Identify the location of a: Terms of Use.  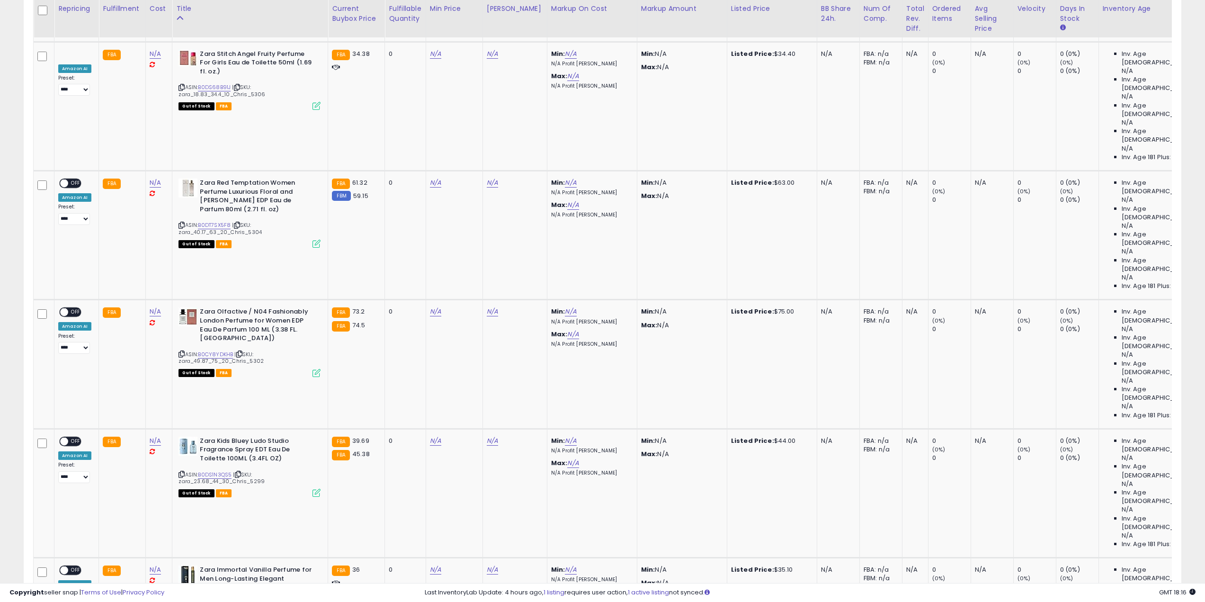
(101, 592).